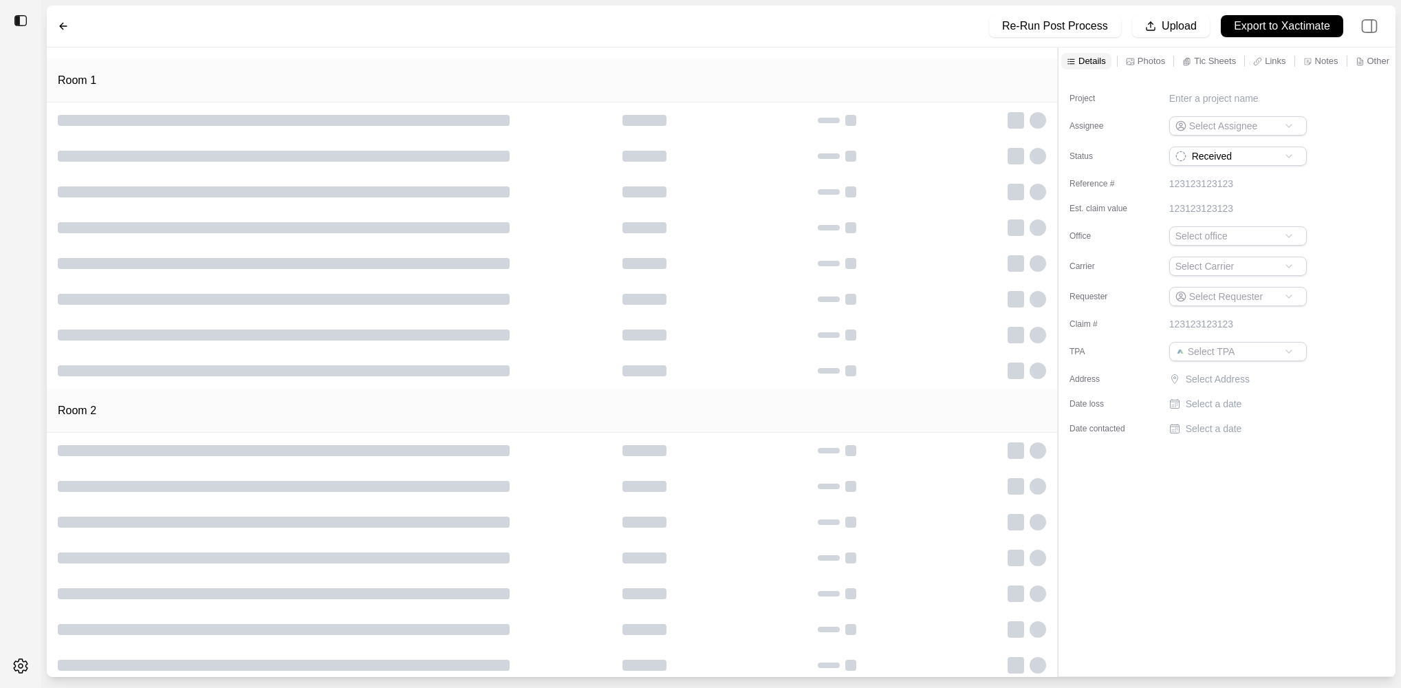 Image resolution: width=1401 pixels, height=688 pixels. What do you see at coordinates (1275, 61) in the screenshot?
I see `p: Links` at bounding box center [1275, 61].